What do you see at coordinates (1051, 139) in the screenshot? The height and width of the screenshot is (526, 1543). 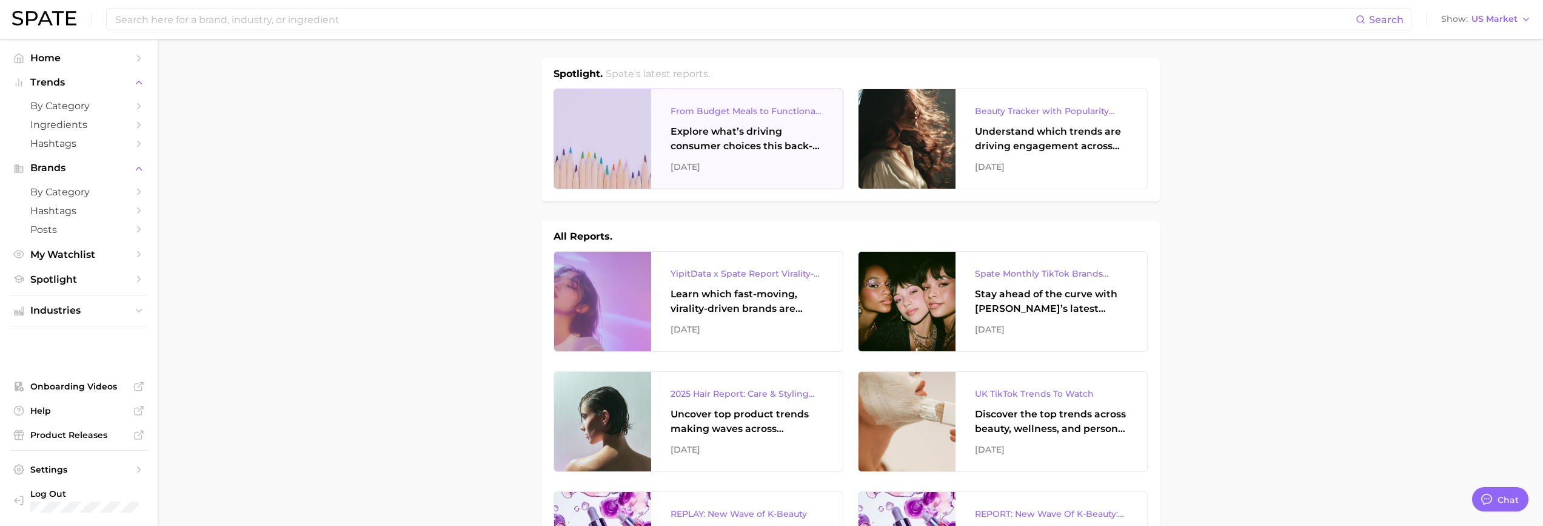 I see `div: Understand which trends are driving engagement across platforms in the skin, hair, makeup, and fr...` at bounding box center [1051, 139].